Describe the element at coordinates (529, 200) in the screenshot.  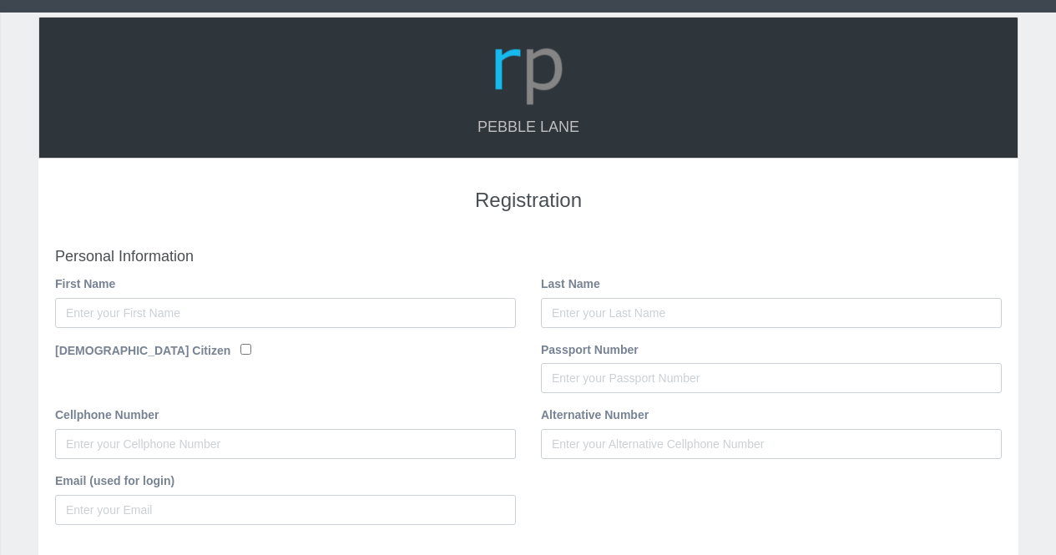
I see `h3: Registration` at that location.